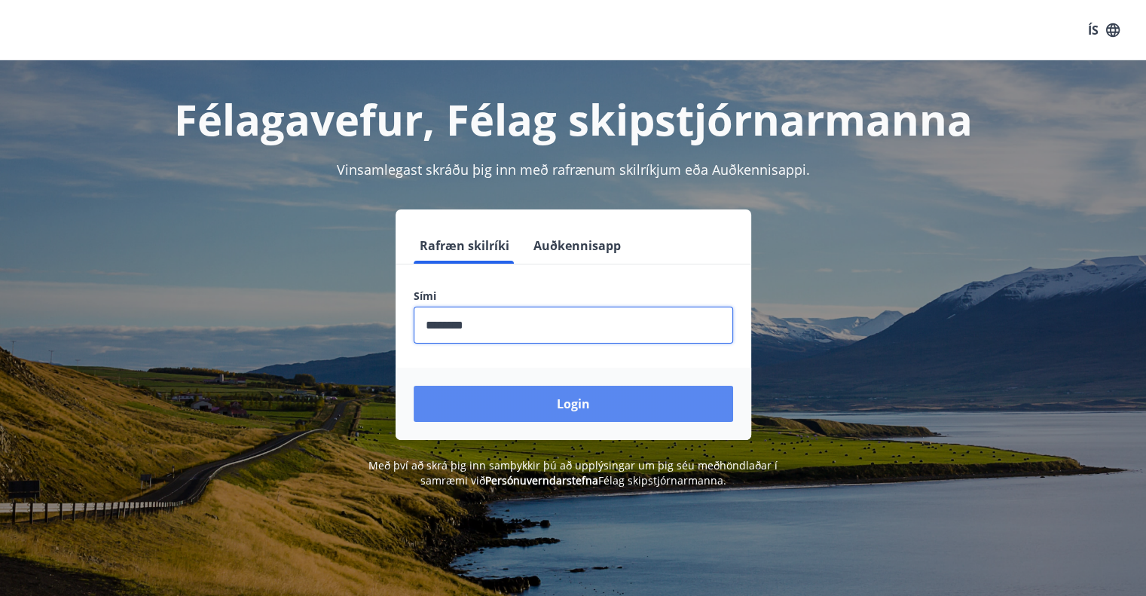 This screenshot has width=1146, height=596. I want to click on button: Login, so click(573, 404).